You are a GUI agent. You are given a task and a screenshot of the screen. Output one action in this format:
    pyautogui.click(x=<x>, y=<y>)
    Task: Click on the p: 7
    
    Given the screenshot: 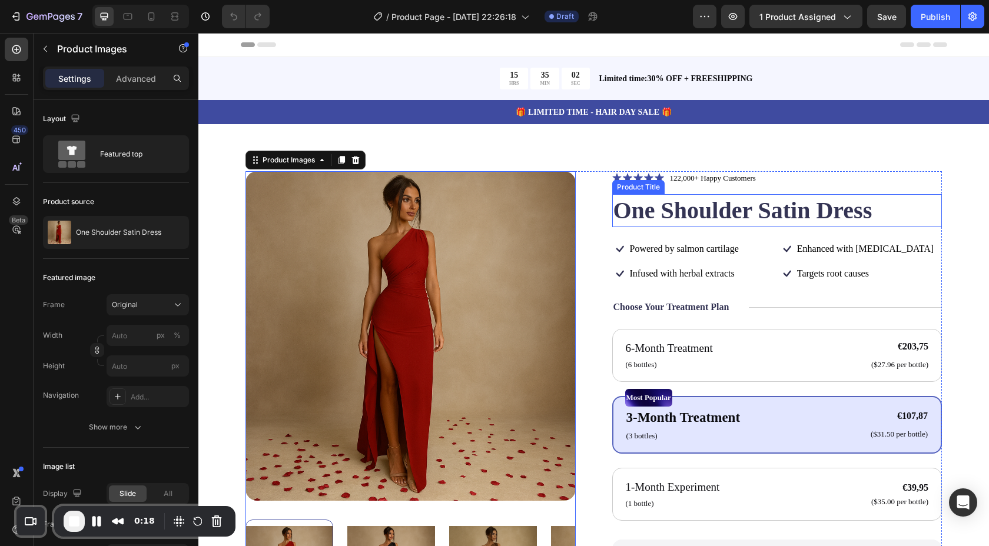 What is the action you would take?
    pyautogui.click(x=79, y=16)
    